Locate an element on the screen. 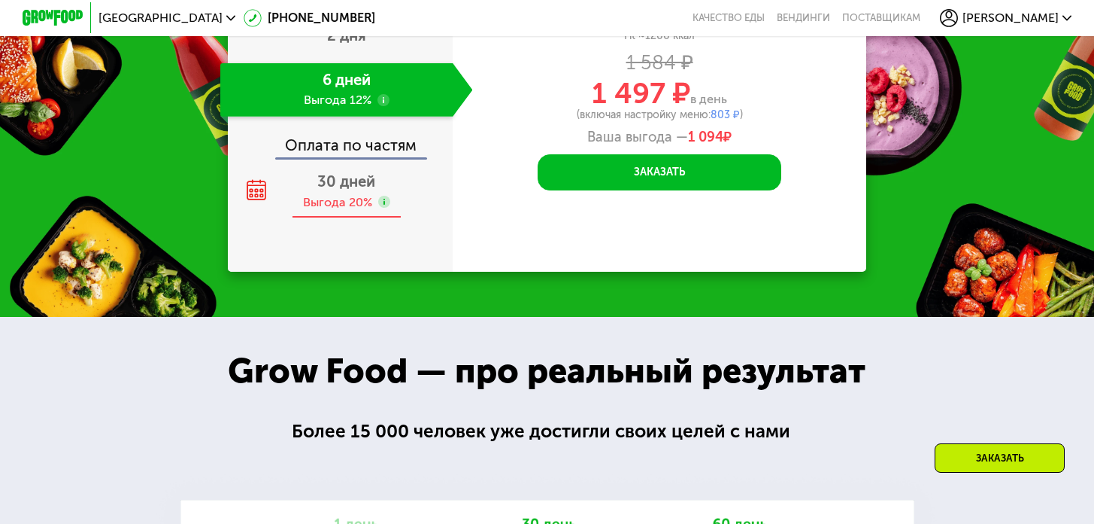 The image size is (1094, 524). span: 1 094 is located at coordinates (706, 137).